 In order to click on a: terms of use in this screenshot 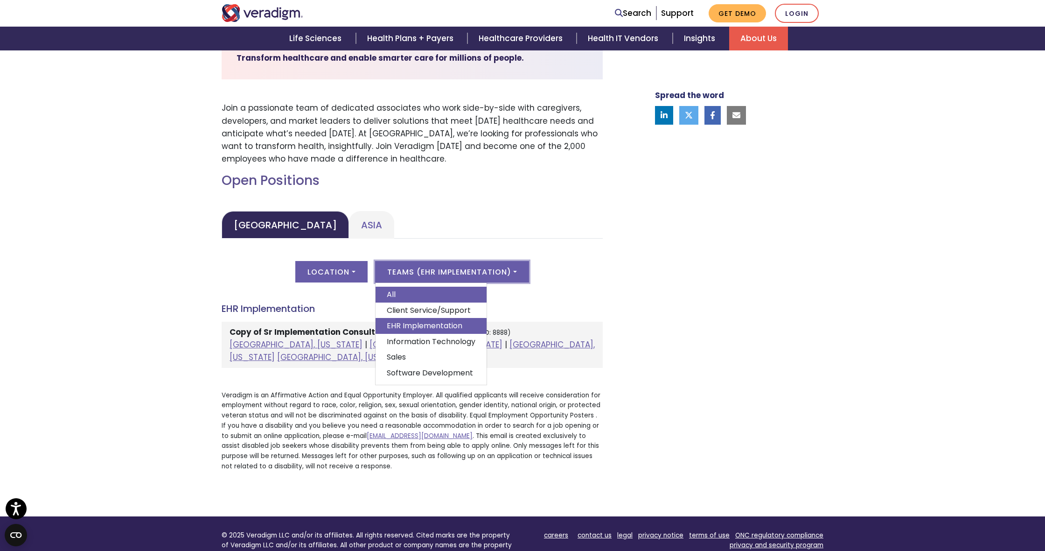, I will do `click(709, 535)`.